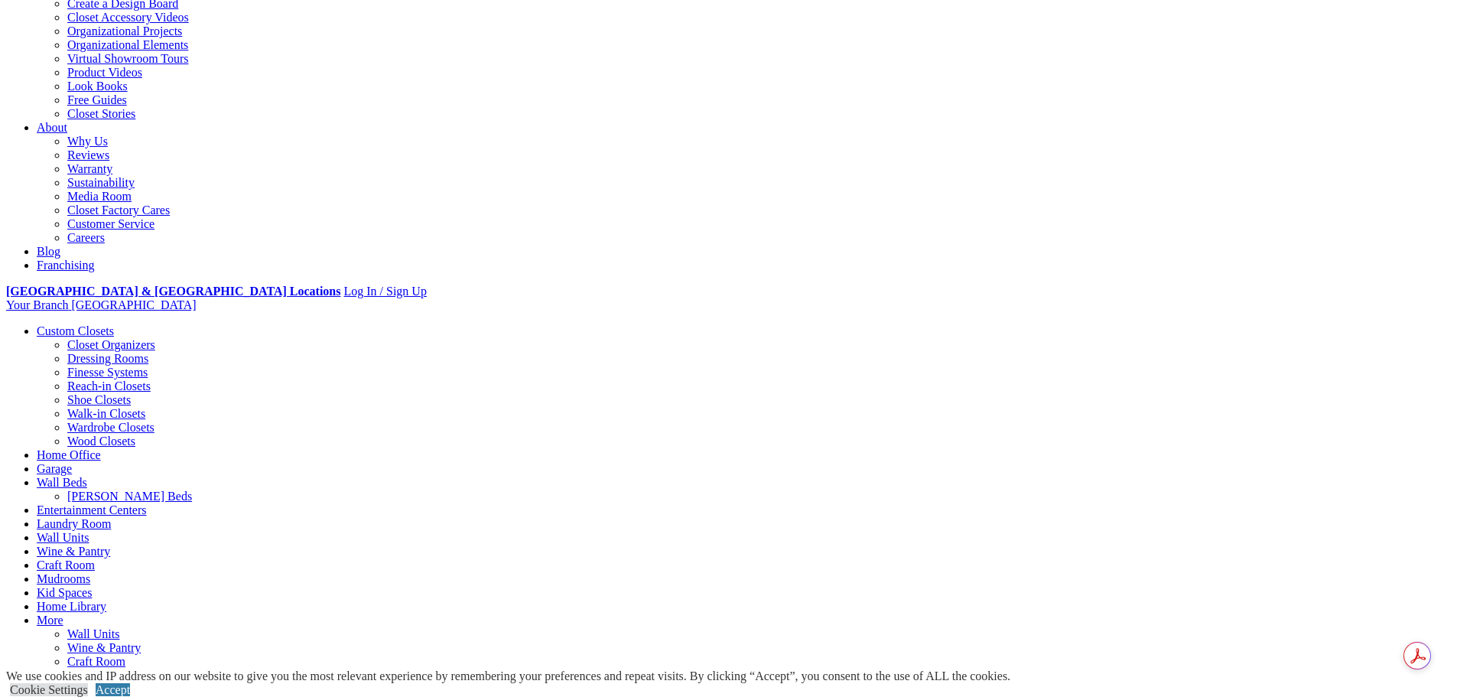 The width and height of the screenshot is (1457, 697). What do you see at coordinates (37, 304) in the screenshot?
I see `span: Your Branch` at bounding box center [37, 304].